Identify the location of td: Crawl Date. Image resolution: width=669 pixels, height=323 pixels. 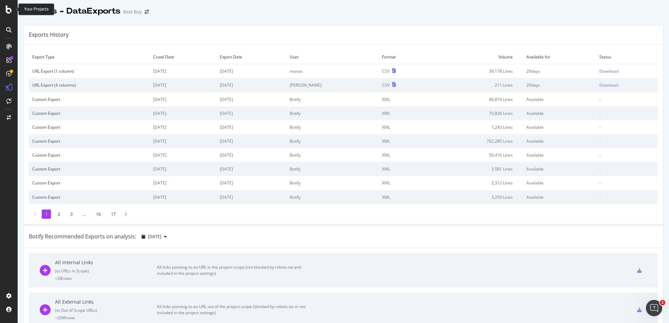
(183, 57).